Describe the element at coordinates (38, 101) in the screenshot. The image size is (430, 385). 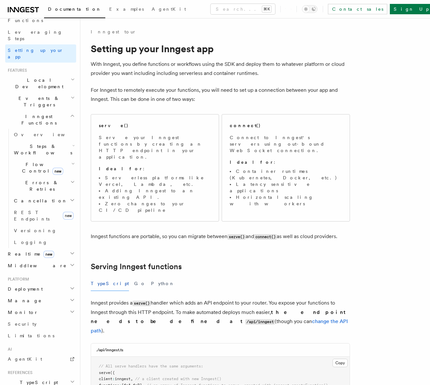
I see `span: Events & Triggers` at that location.